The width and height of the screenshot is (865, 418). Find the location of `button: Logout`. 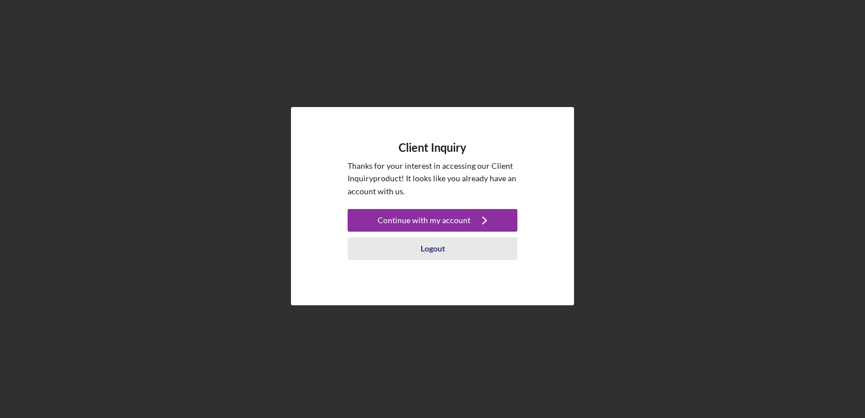

button: Logout is located at coordinates (432, 248).